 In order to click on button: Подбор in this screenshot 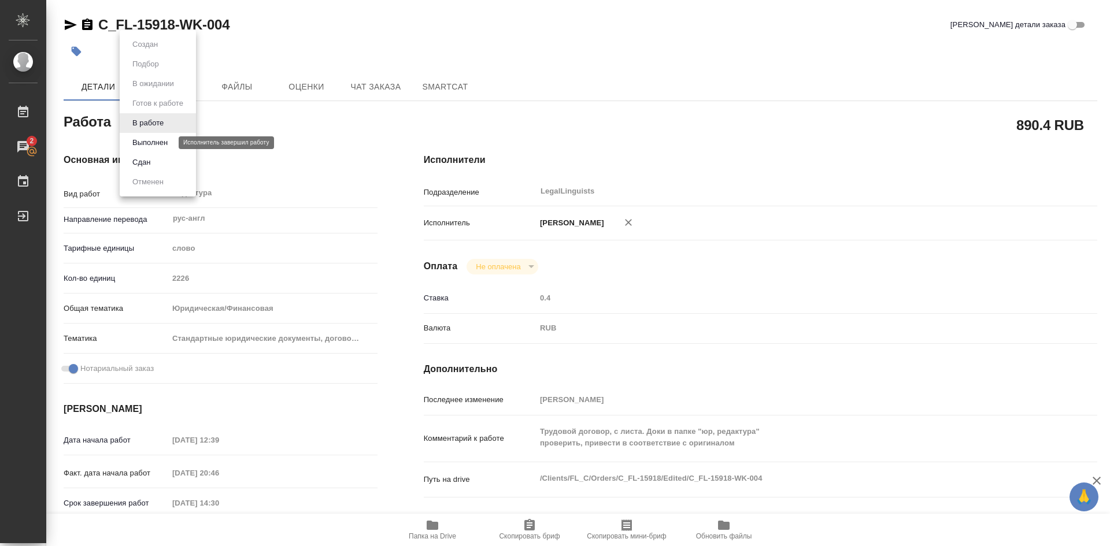, I will do `click(146, 64)`.